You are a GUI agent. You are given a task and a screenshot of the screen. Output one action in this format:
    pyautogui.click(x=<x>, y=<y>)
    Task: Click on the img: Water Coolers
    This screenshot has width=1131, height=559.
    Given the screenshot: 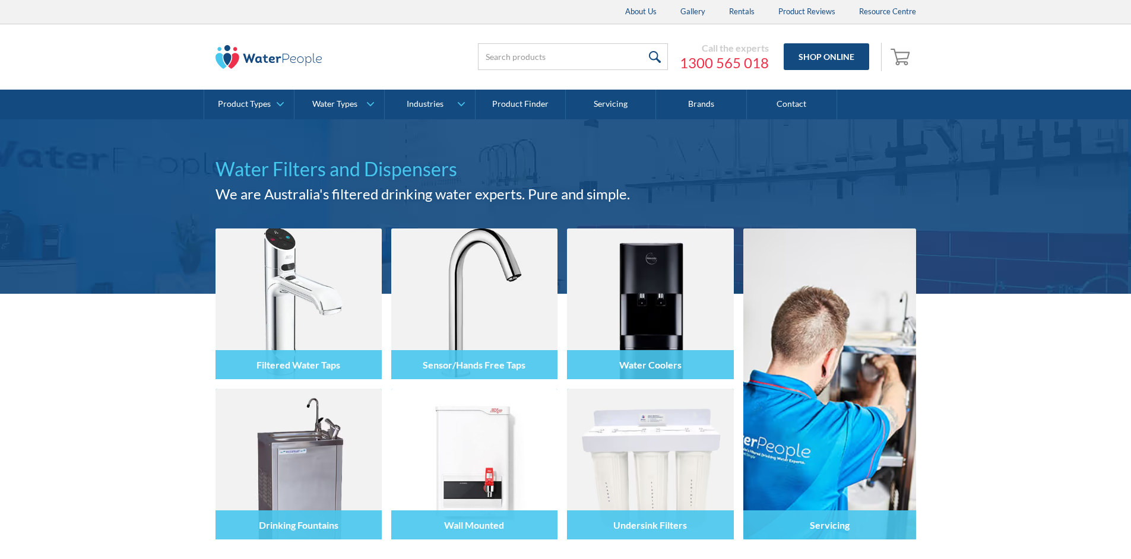 What is the action you would take?
    pyautogui.click(x=650, y=304)
    